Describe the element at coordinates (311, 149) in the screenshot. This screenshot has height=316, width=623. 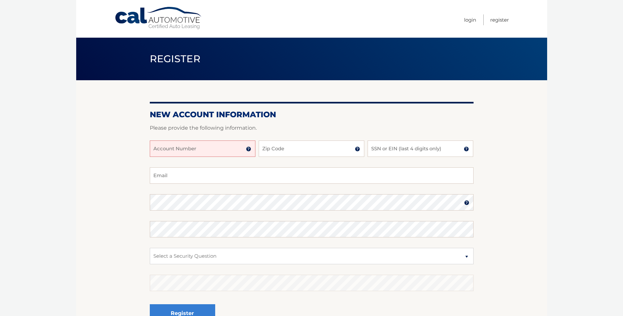
I see `input: Zip Code` at that location.